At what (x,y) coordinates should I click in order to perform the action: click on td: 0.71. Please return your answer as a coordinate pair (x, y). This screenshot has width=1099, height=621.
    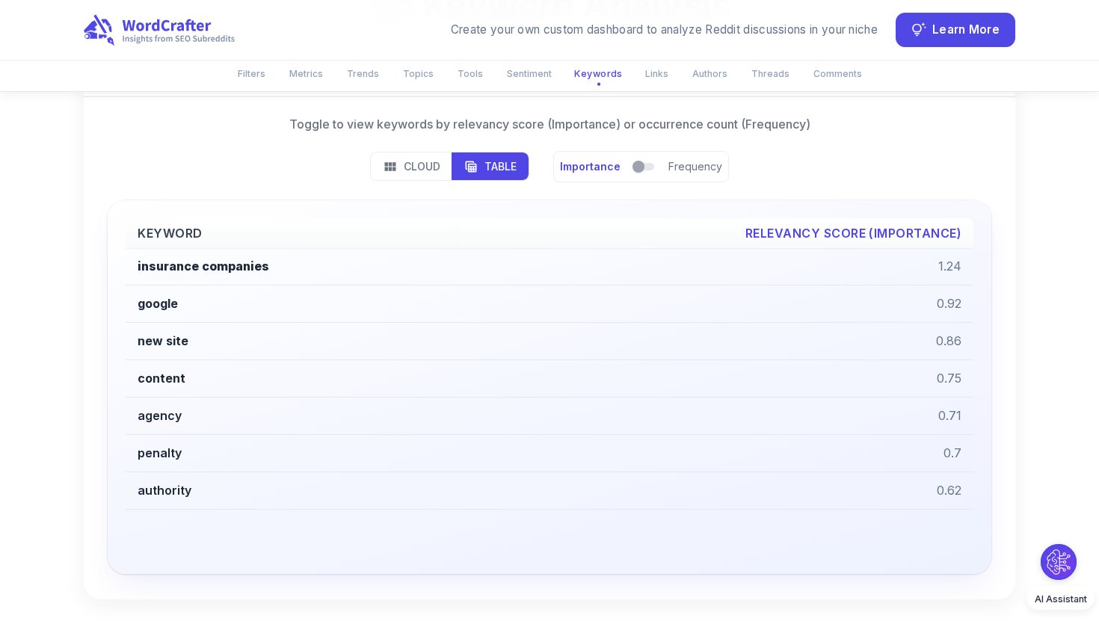
    Looking at the image, I should click on (715, 416).